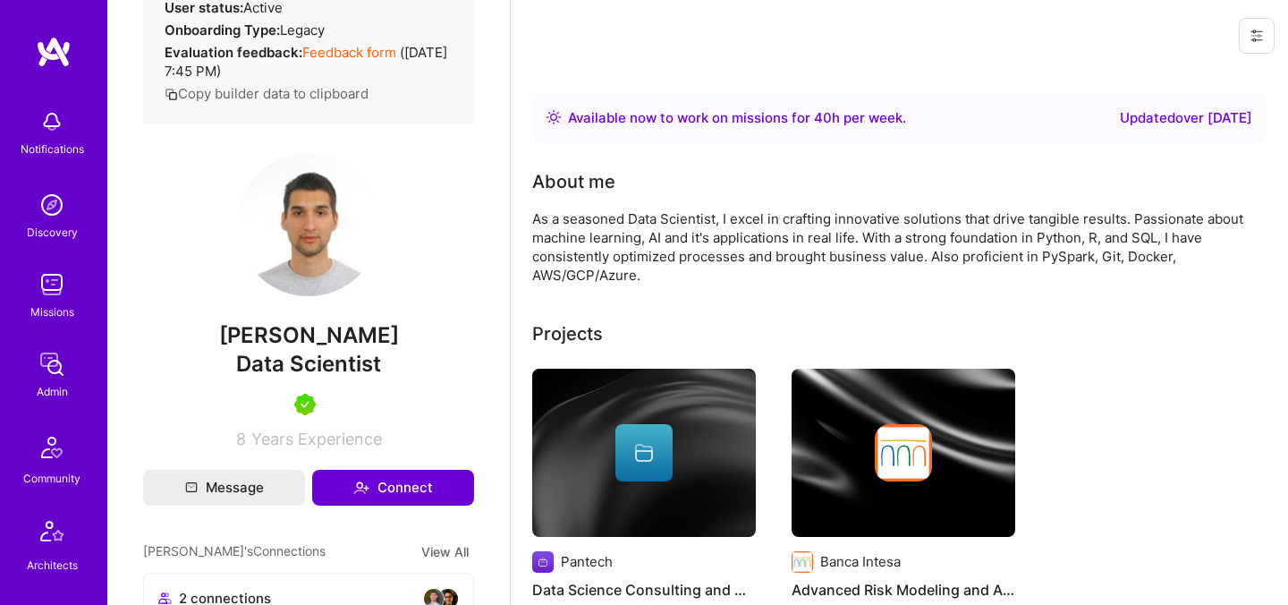 This screenshot has height=605, width=1288. Describe the element at coordinates (587, 561) in the screenshot. I see `div: Pantech` at that location.